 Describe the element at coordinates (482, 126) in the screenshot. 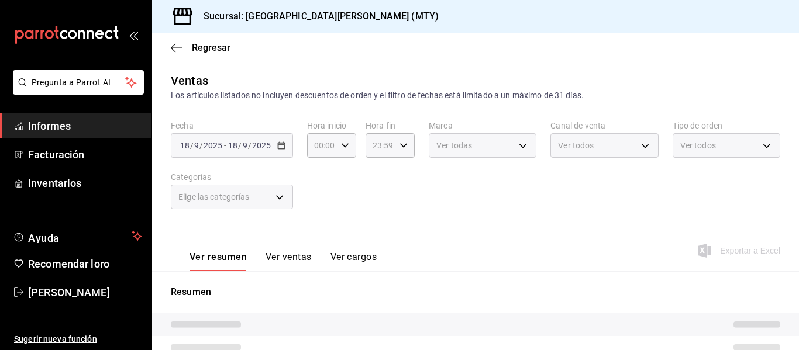

I see `label: Marca` at that location.